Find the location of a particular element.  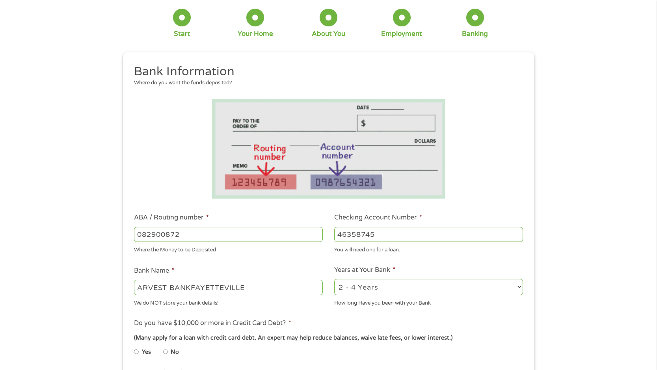

div: Employment is located at coordinates (402, 34).